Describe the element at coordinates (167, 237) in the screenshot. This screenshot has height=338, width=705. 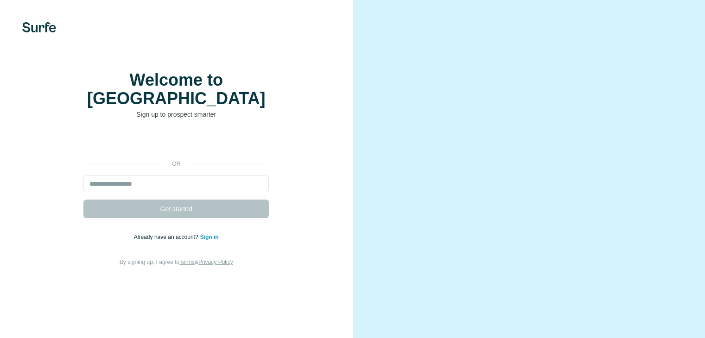
I see `span: Already have an account?` at that location.